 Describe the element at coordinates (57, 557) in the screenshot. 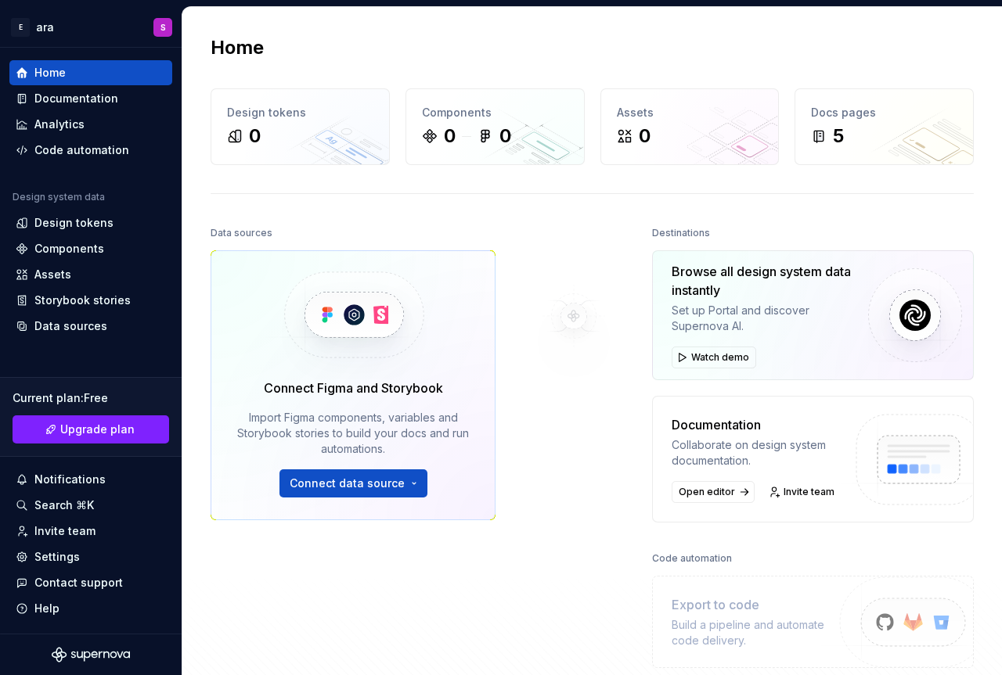

I see `div: Settings` at that location.